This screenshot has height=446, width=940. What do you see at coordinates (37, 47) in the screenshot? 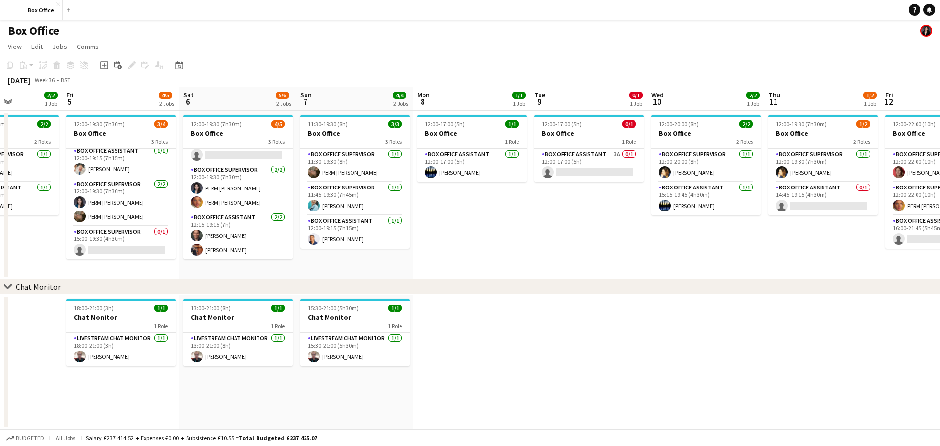
I see `span: Edit` at bounding box center [37, 47].